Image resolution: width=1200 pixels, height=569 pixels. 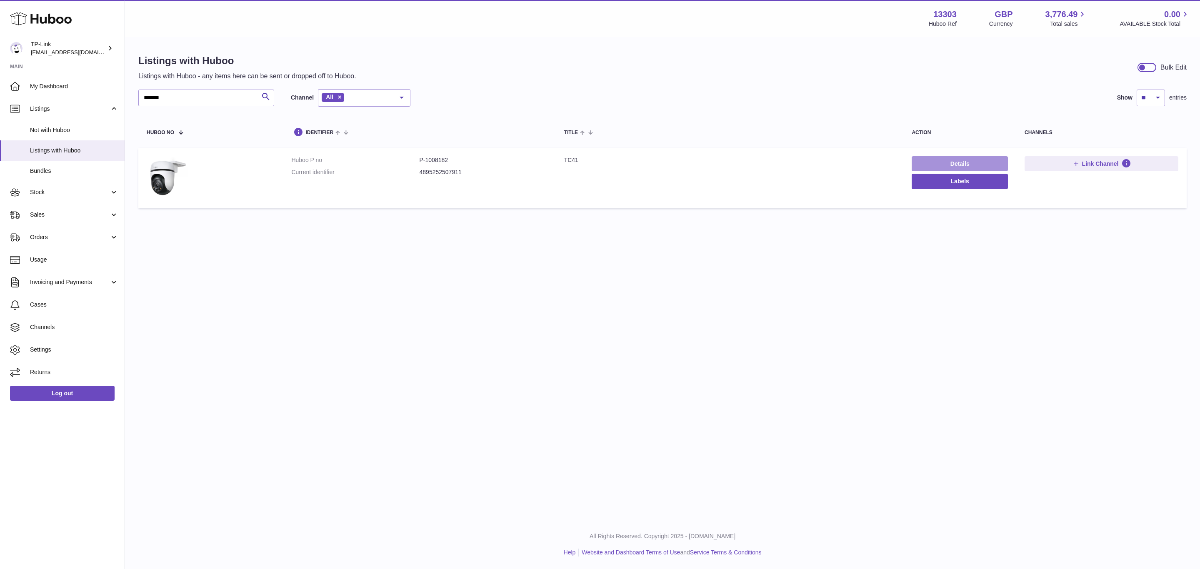 What do you see at coordinates (62, 393) in the screenshot?
I see `a: Log out` at bounding box center [62, 393].